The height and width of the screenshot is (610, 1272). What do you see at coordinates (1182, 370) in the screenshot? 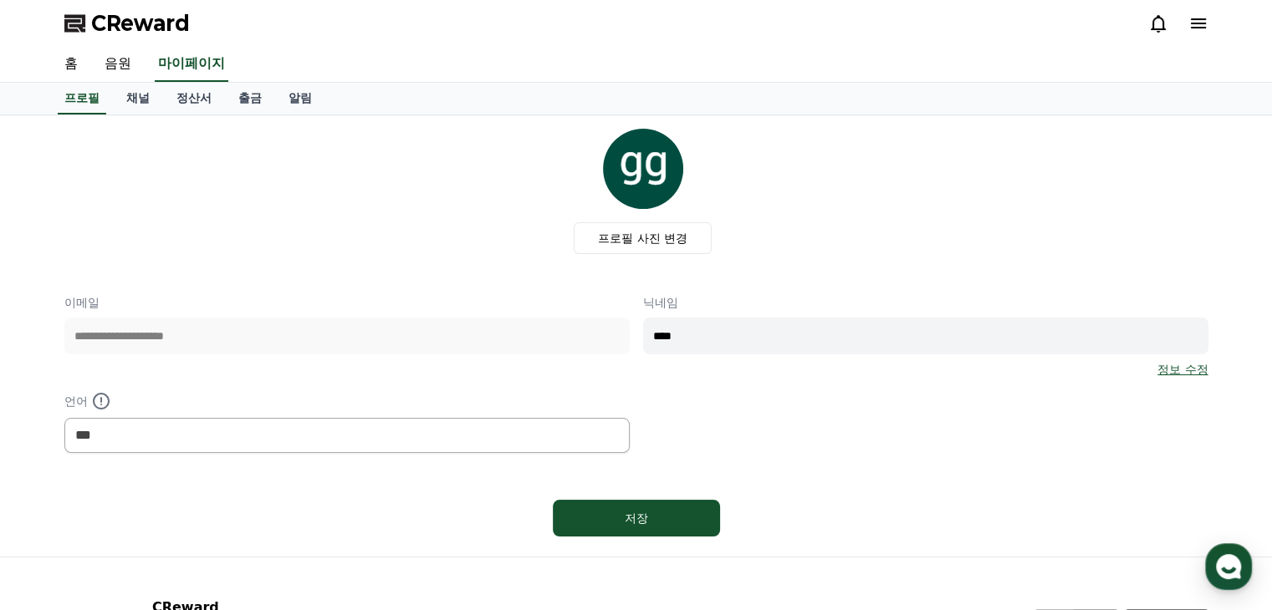
I see `a: 정보 수정` at bounding box center [1182, 370].